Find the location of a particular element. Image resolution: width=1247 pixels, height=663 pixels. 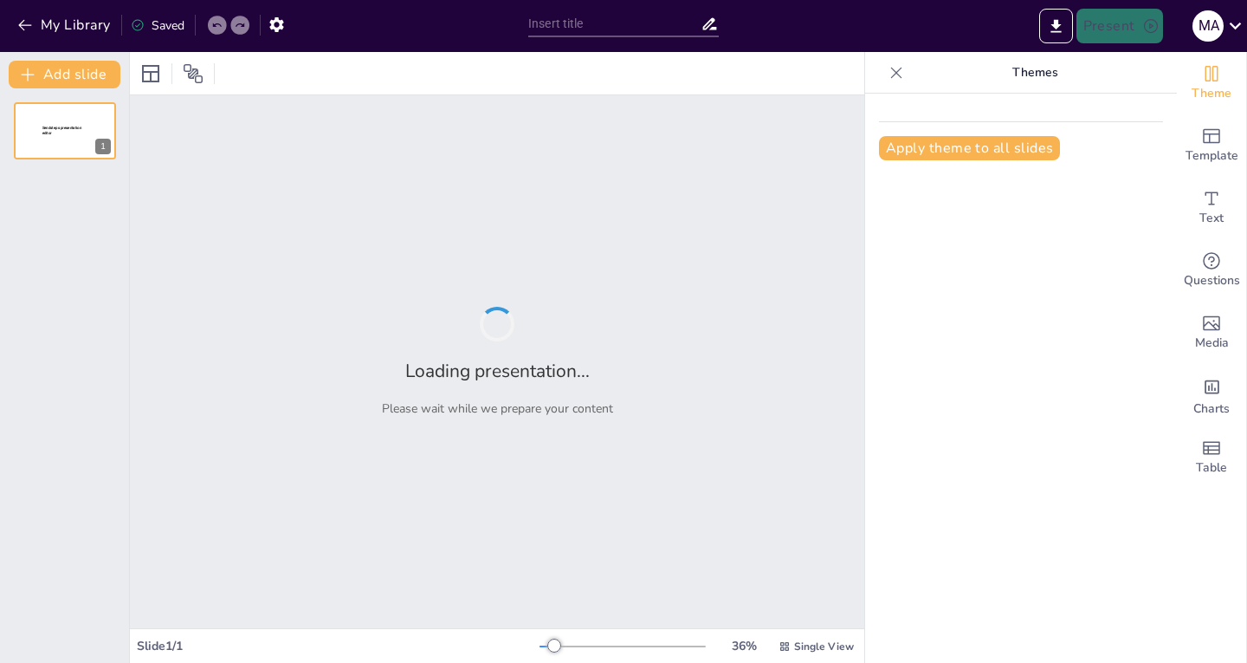

span: Position is located at coordinates (193, 74).